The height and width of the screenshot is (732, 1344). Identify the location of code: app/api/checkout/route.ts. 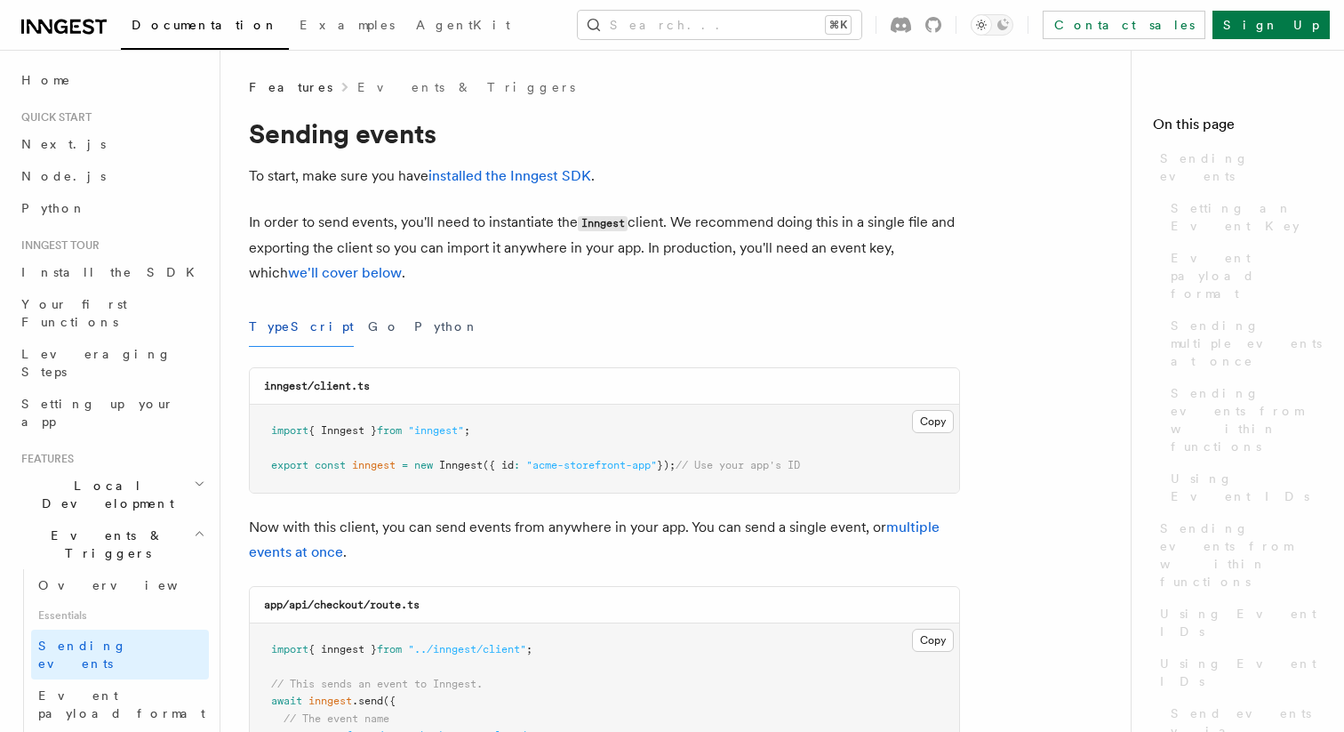
(341, 605).